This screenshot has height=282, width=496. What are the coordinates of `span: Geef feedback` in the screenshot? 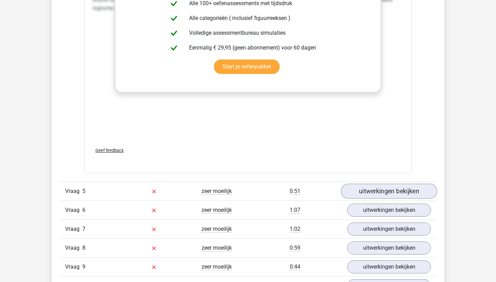 It's located at (109, 150).